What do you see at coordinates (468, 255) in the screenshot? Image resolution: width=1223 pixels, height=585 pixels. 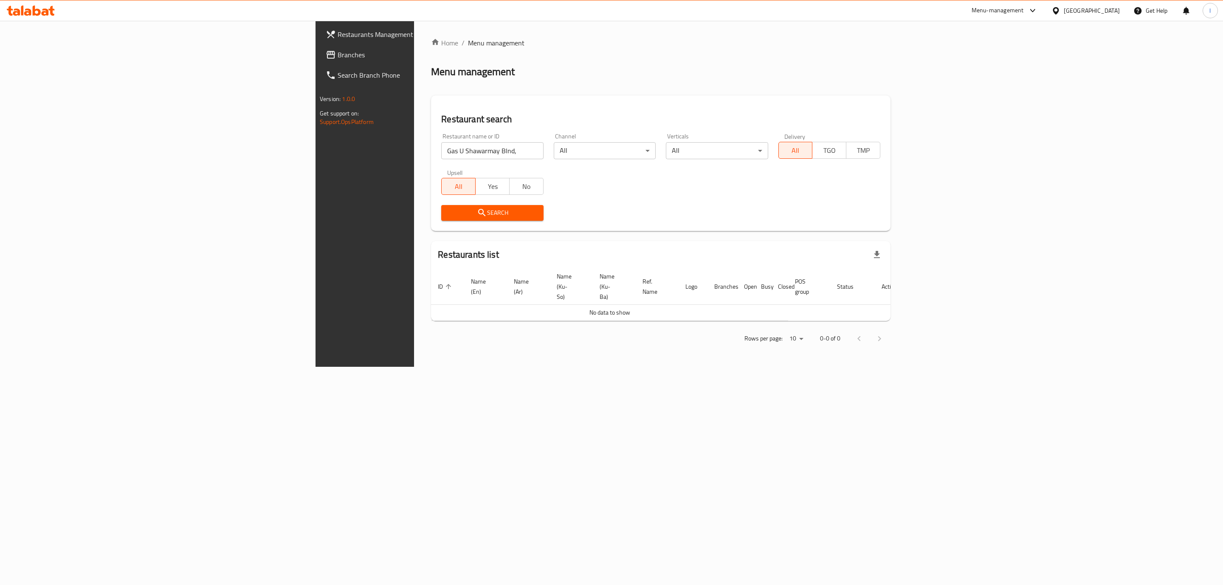 I see `h2: Restaurants list` at bounding box center [468, 255].